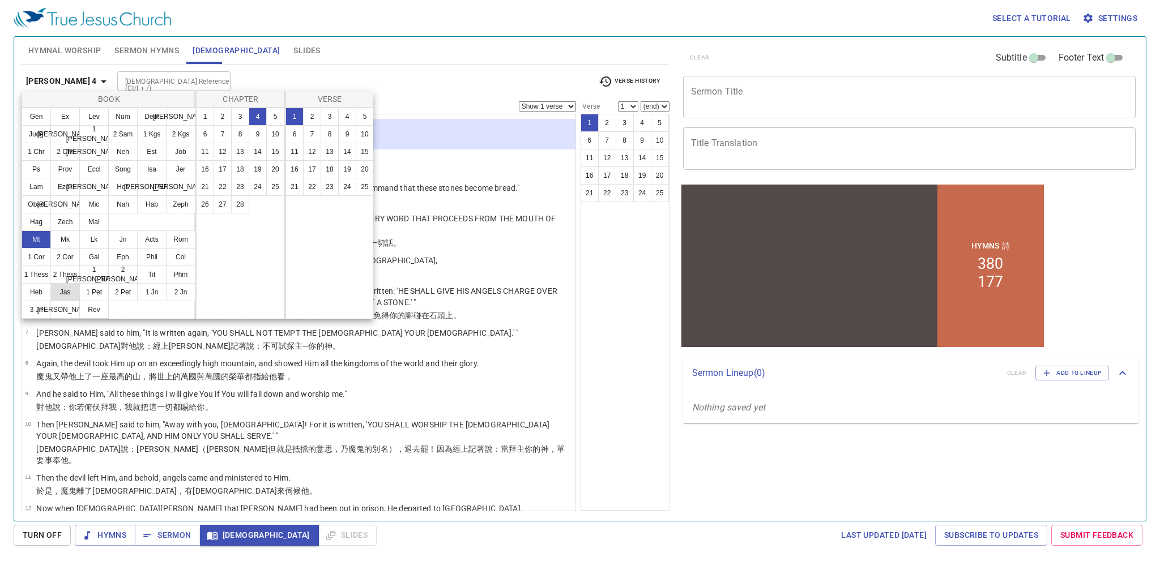  I want to click on button: 2 Pet, so click(123, 292).